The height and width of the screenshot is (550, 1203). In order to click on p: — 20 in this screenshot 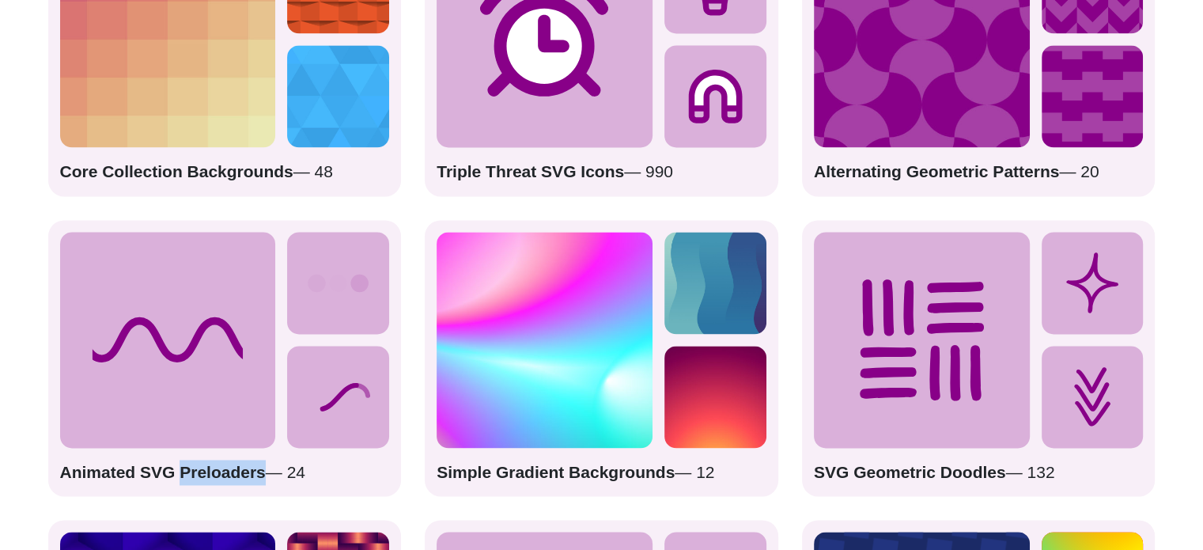, I will do `click(978, 172)`.